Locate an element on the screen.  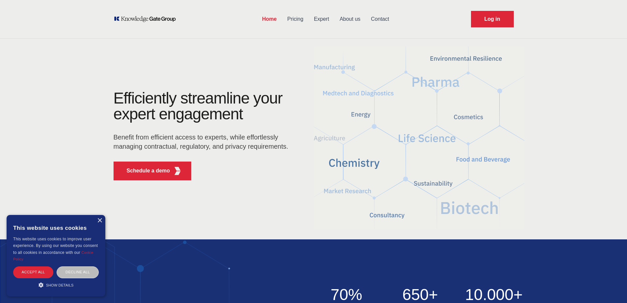
a: Home is located at coordinates (269, 19).